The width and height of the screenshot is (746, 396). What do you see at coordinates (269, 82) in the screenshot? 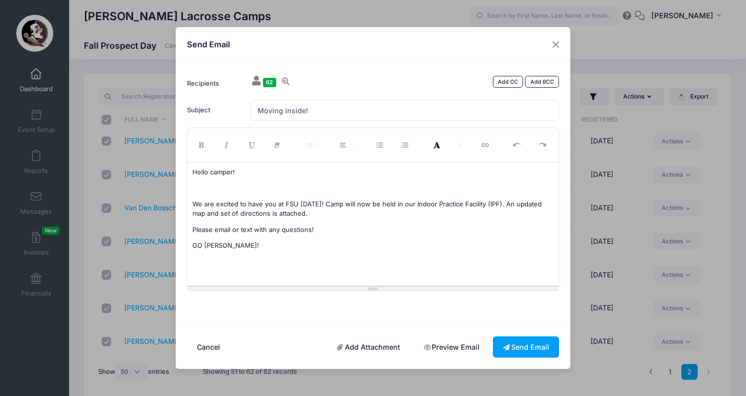
I see `span: 62` at bounding box center [269, 82].